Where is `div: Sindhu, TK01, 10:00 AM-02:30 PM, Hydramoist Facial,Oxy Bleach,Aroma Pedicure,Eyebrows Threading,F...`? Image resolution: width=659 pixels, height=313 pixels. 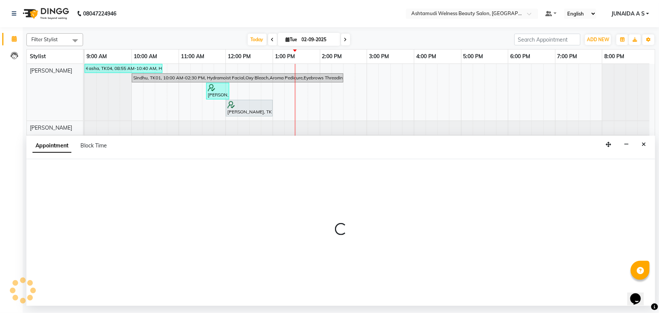
div: Sindhu, TK01, 10:00 AM-02:30 PM, Hydramoist Facial,Oxy Bleach,Aroma Pedicure,Eyebrows Threading,F... is located at coordinates (238, 78).